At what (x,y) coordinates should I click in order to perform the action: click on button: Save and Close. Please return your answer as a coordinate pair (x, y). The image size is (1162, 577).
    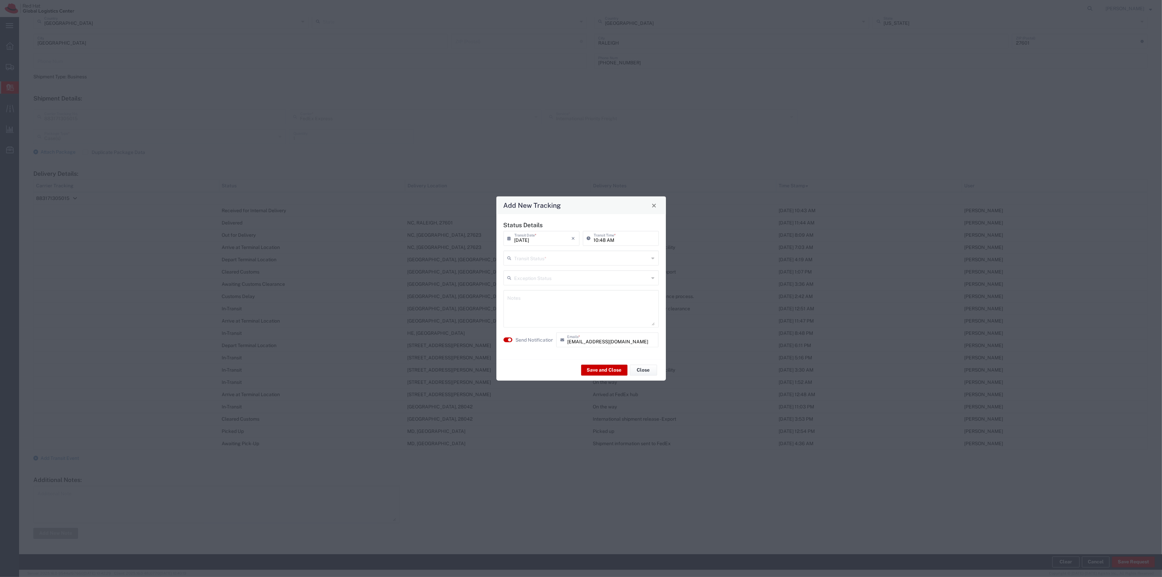
    Looking at the image, I should click on (605, 370).